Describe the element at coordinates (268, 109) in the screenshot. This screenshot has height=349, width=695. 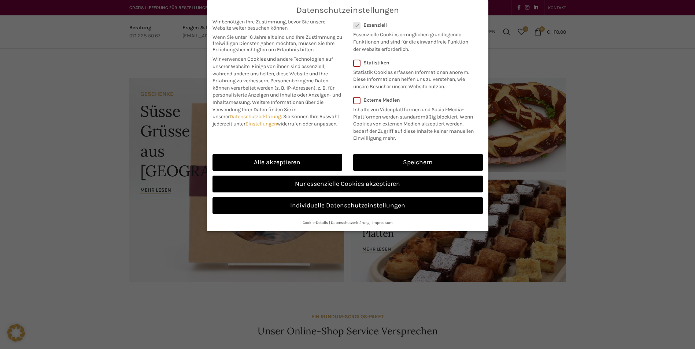
I see `span: Weitere Informationen über die Verwendung Ihrer Daten finden Sie in unserer .` at that location.